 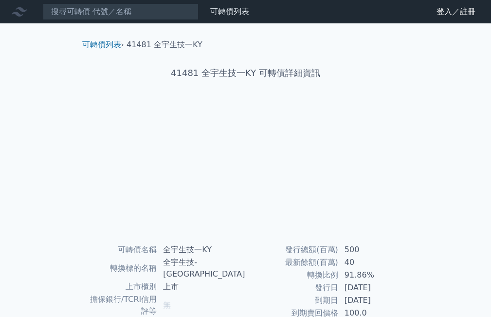 What do you see at coordinates (167, 305) in the screenshot?
I see `span: 無` at bounding box center [167, 305].